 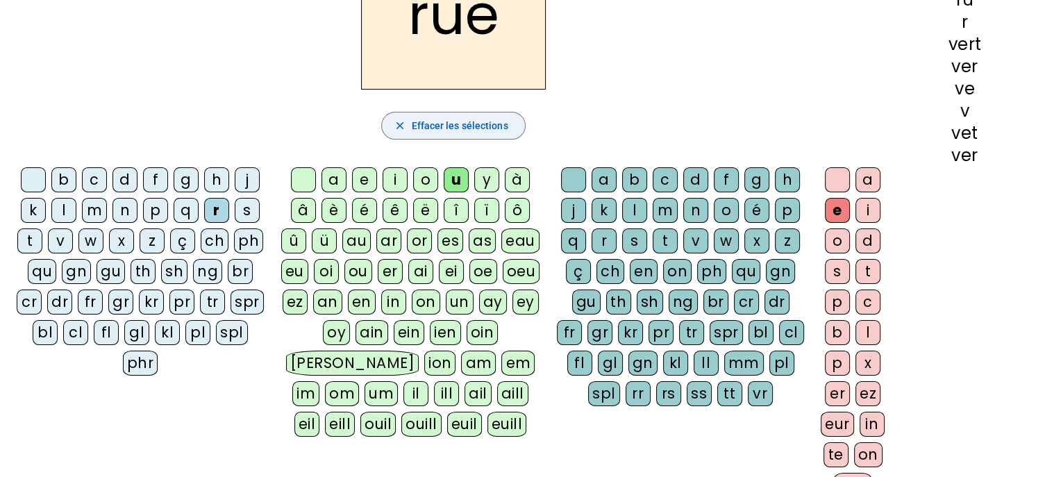 I want to click on div: dr, so click(x=60, y=302).